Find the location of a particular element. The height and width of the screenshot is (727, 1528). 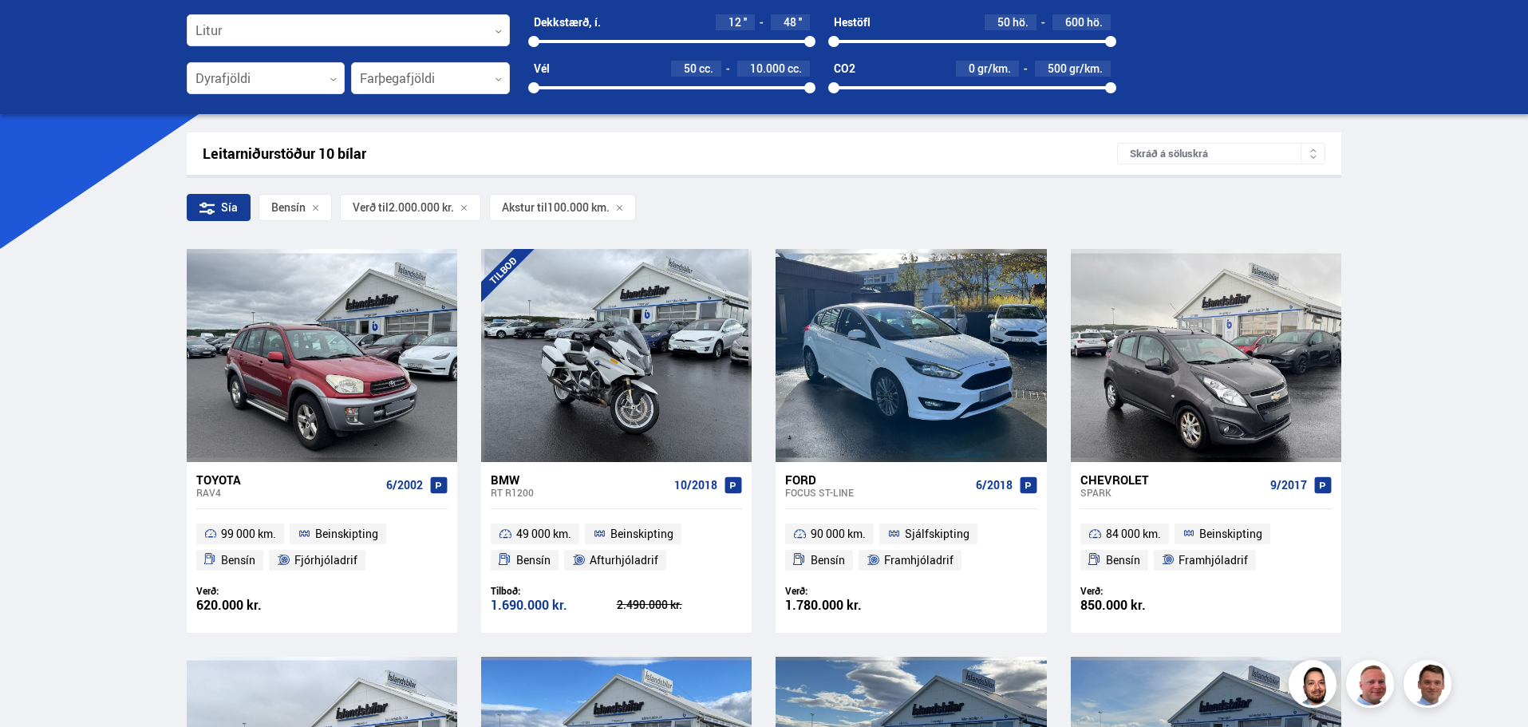

div: Ford is located at coordinates (877, 480).